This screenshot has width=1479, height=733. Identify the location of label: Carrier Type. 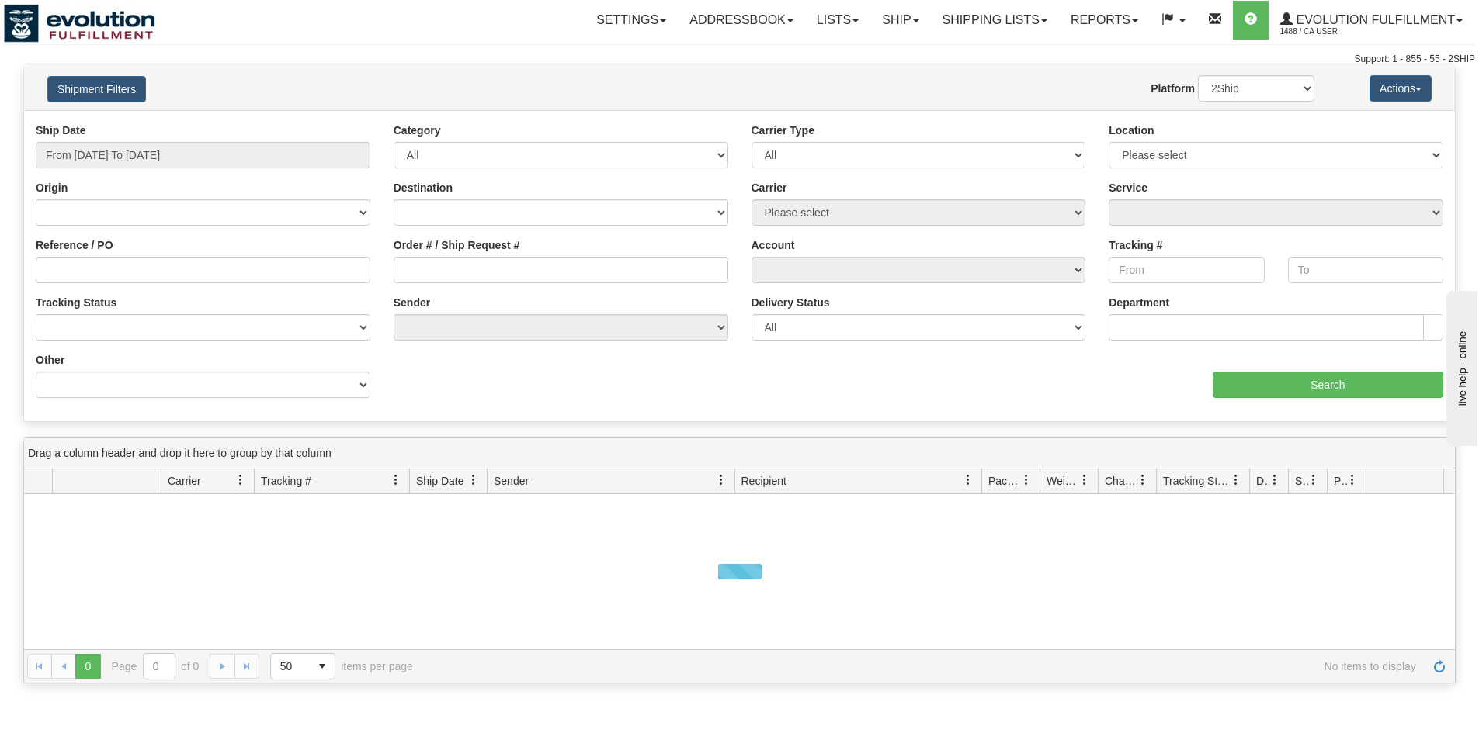
(782, 130).